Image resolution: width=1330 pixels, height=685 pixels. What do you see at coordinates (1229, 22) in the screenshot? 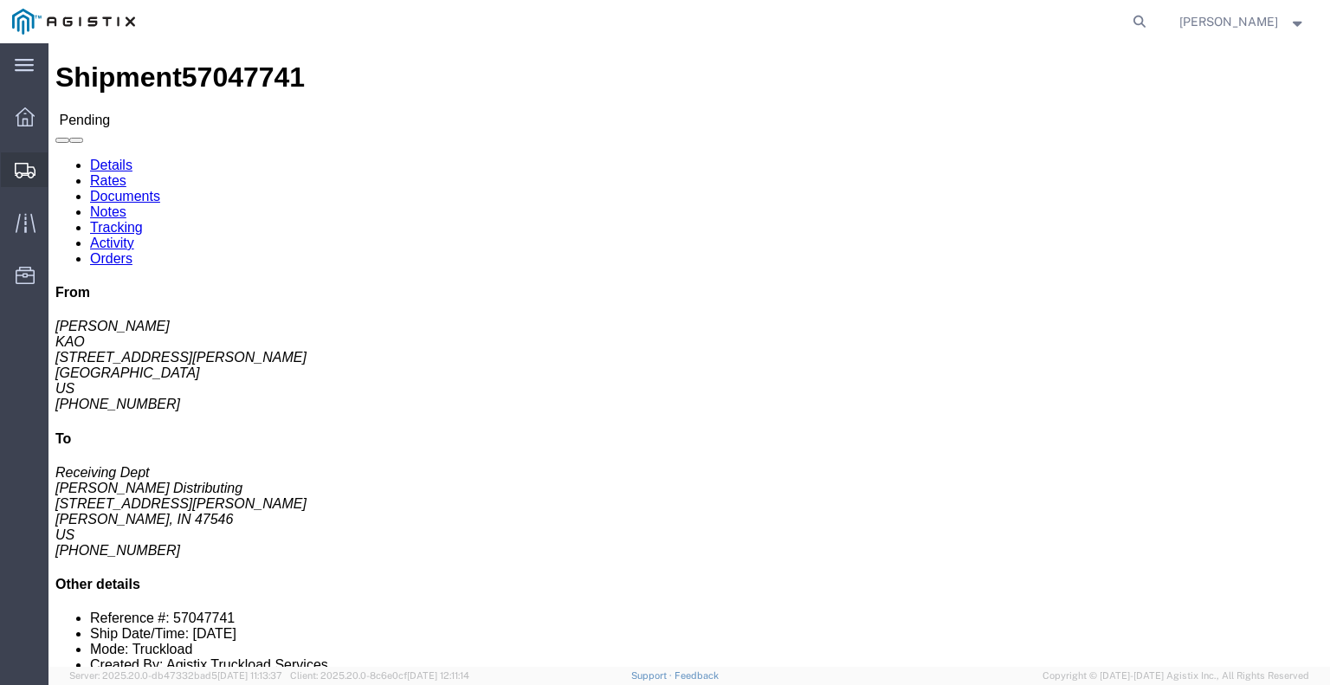
I see `span: Alexander Baetens` at bounding box center [1229, 22].